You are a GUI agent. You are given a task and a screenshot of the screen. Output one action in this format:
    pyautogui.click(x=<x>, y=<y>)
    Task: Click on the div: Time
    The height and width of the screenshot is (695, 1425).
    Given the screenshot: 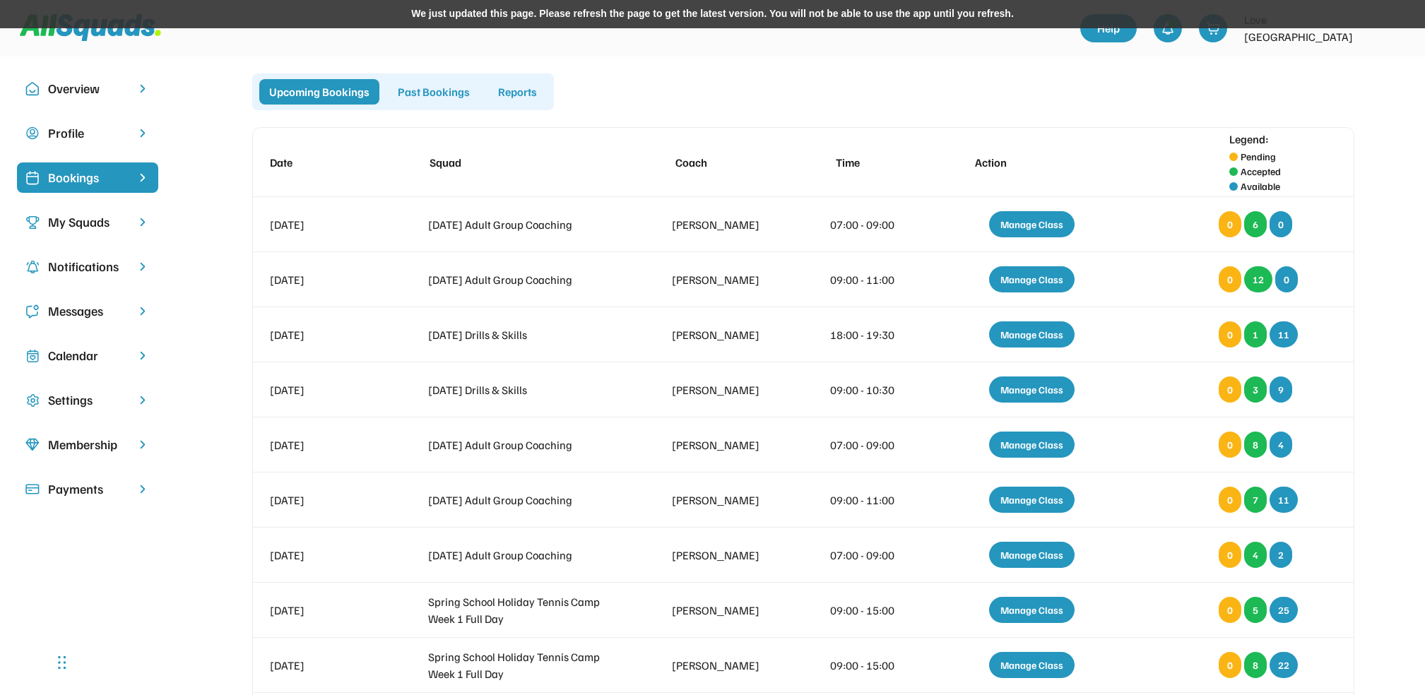 What is the action you would take?
    pyautogui.click(x=878, y=163)
    